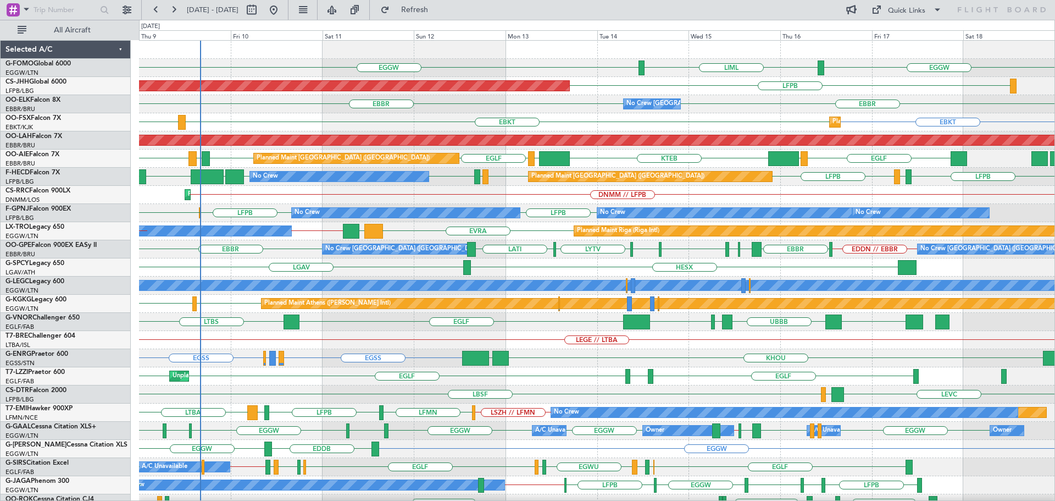 Image resolution: width=1055 pixels, height=501 pixels. What do you see at coordinates (39, 408) in the screenshot?
I see `a: T7-EMIHawker 900XP` at bounding box center [39, 408].